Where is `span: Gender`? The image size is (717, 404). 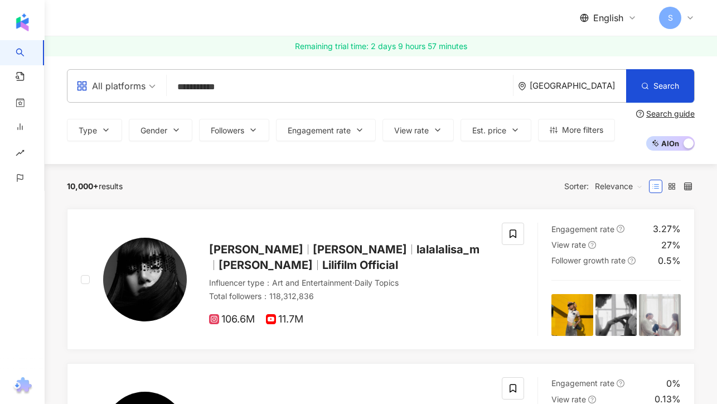 span: Gender is located at coordinates (154, 131).